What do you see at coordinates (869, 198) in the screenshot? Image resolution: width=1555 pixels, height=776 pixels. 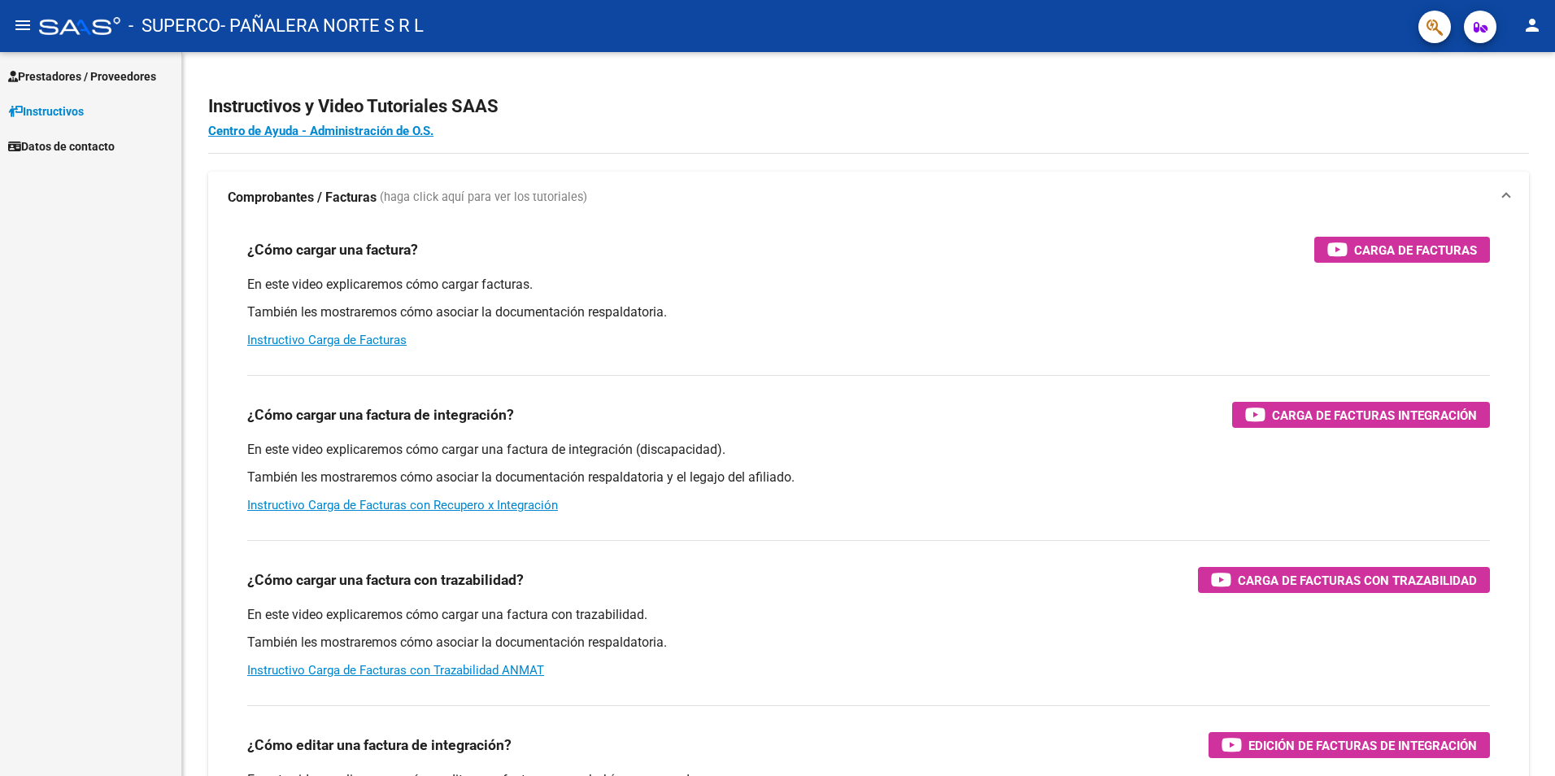 I see `mat-expansion-panel-header: Comprobantes / Facturas (haga click aquí para ver los tutoriales)` at bounding box center [869, 198].